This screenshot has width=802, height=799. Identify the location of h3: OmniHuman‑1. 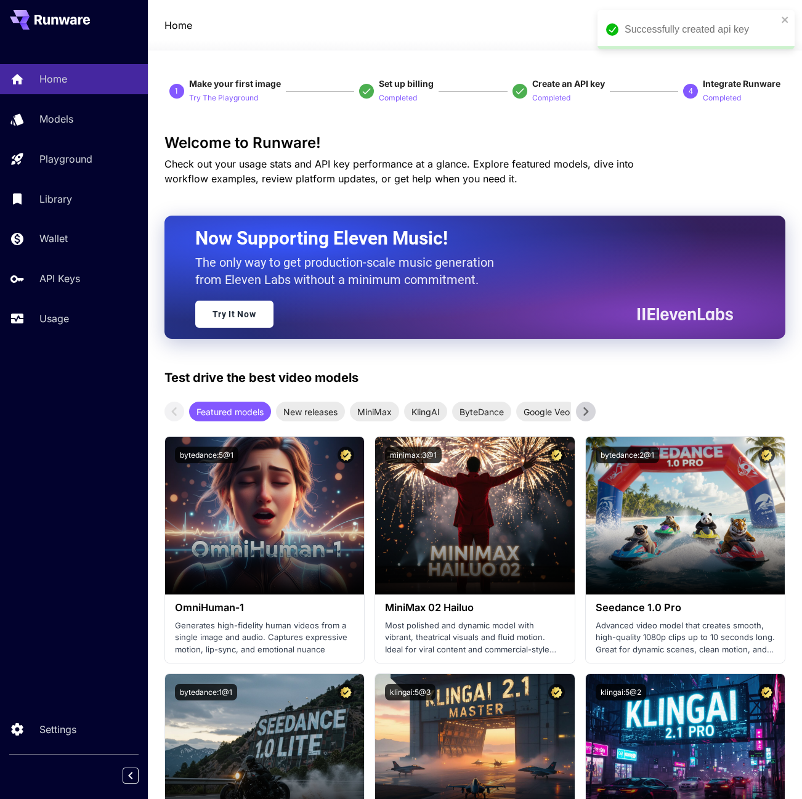
(265, 607).